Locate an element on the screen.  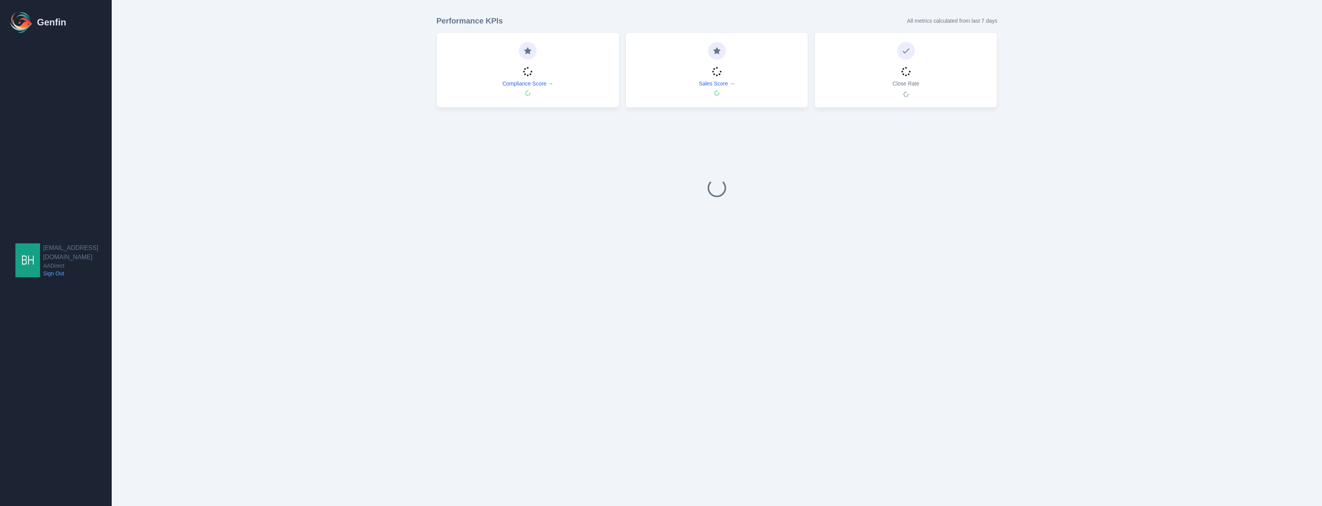
a: Sign Out is located at coordinates (77, 273).